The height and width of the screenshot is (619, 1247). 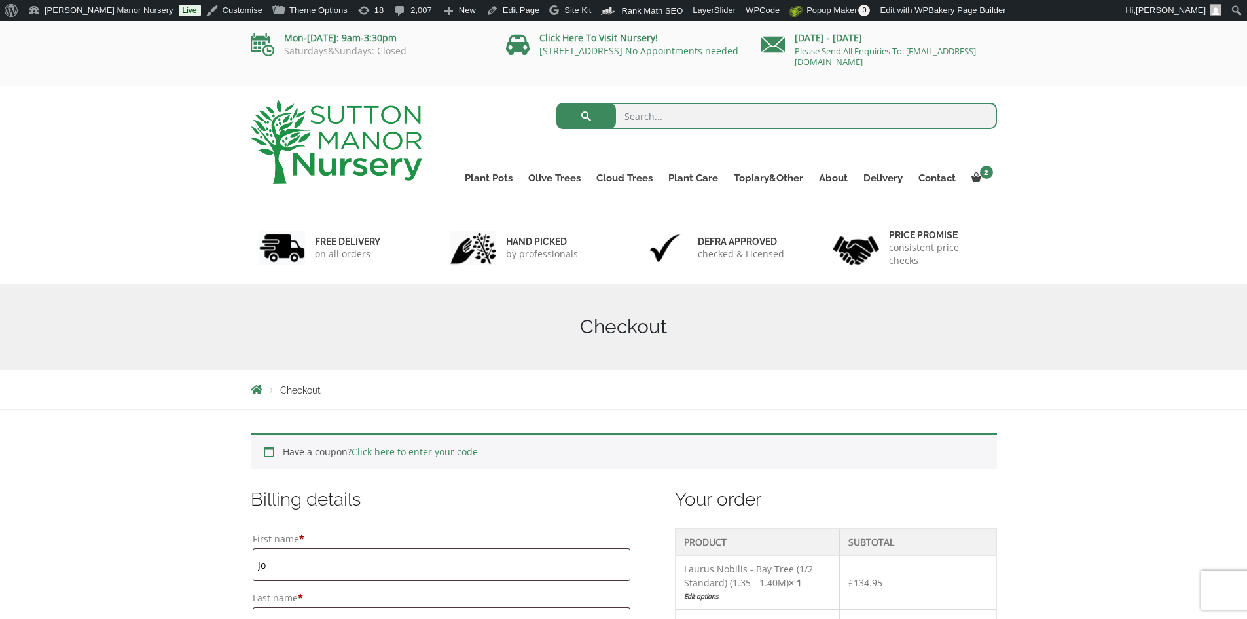 What do you see at coordinates (769, 178) in the screenshot?
I see `a: Topiary&Other` at bounding box center [769, 178].